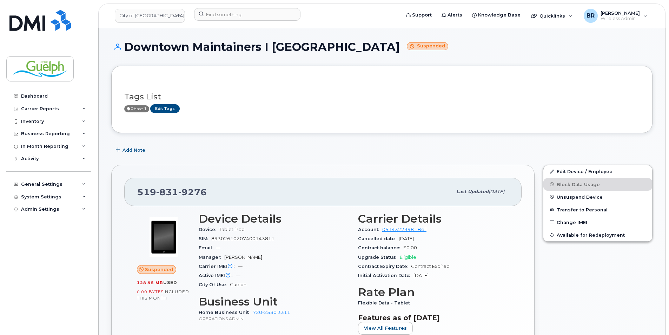 This screenshot has width=669, height=335. Describe the element at coordinates (214, 284) in the screenshot. I see `span: City Of Use` at that location.